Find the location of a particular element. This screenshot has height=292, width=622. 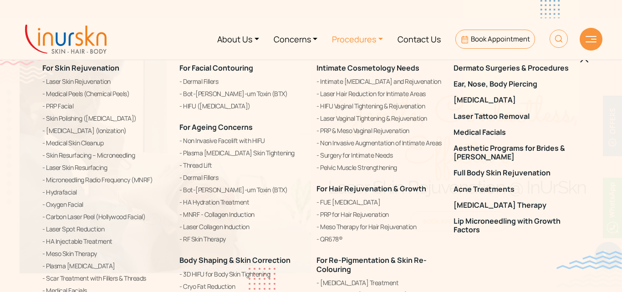

a: Concerns is located at coordinates (295, 39).